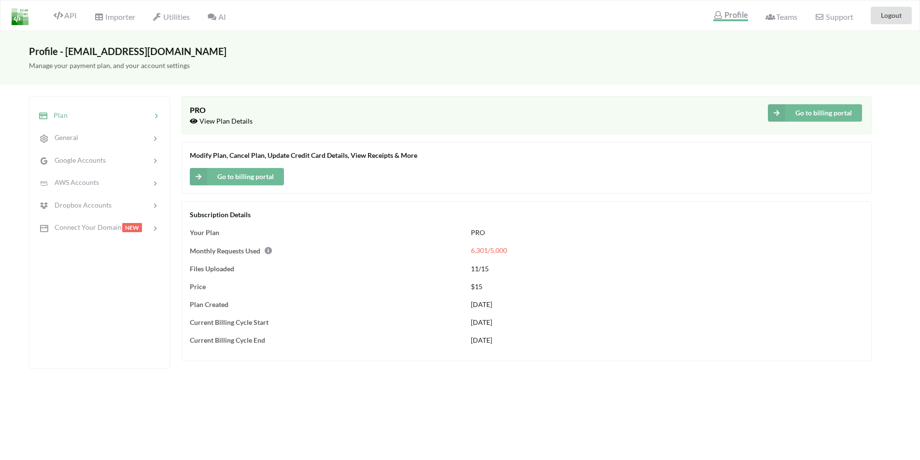 The image size is (920, 460). I want to click on span: General, so click(63, 137).